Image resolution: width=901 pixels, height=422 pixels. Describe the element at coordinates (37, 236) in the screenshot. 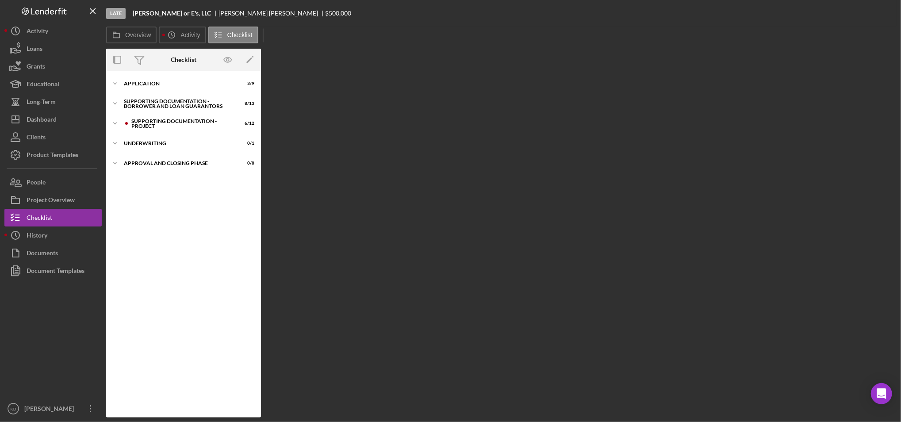

I see `div: History` at that location.